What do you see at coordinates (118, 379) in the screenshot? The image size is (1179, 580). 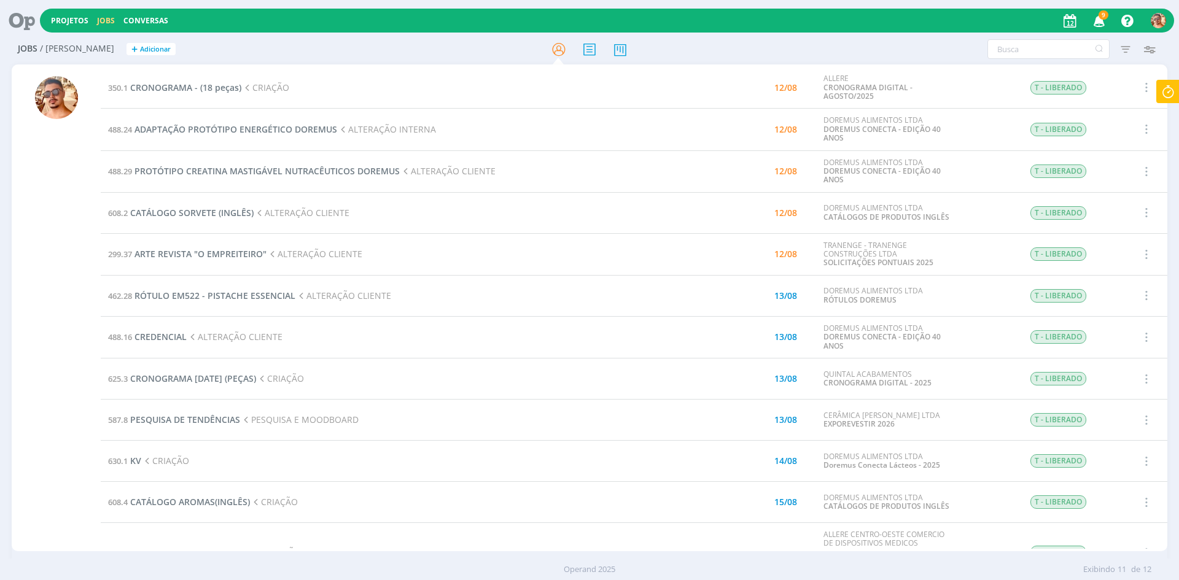 I see `span: 625.3` at bounding box center [118, 379].